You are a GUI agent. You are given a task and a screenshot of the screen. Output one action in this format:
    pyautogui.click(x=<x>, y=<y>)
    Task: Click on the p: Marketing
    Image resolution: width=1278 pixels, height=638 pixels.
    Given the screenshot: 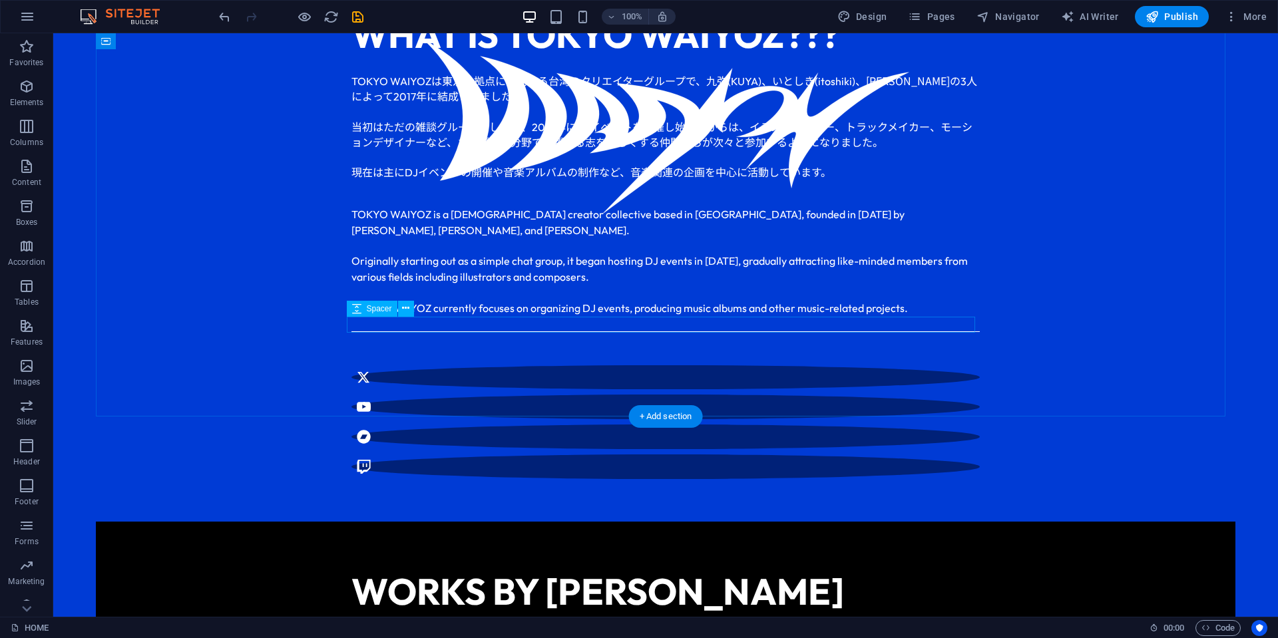 What is the action you would take?
    pyautogui.click(x=26, y=582)
    